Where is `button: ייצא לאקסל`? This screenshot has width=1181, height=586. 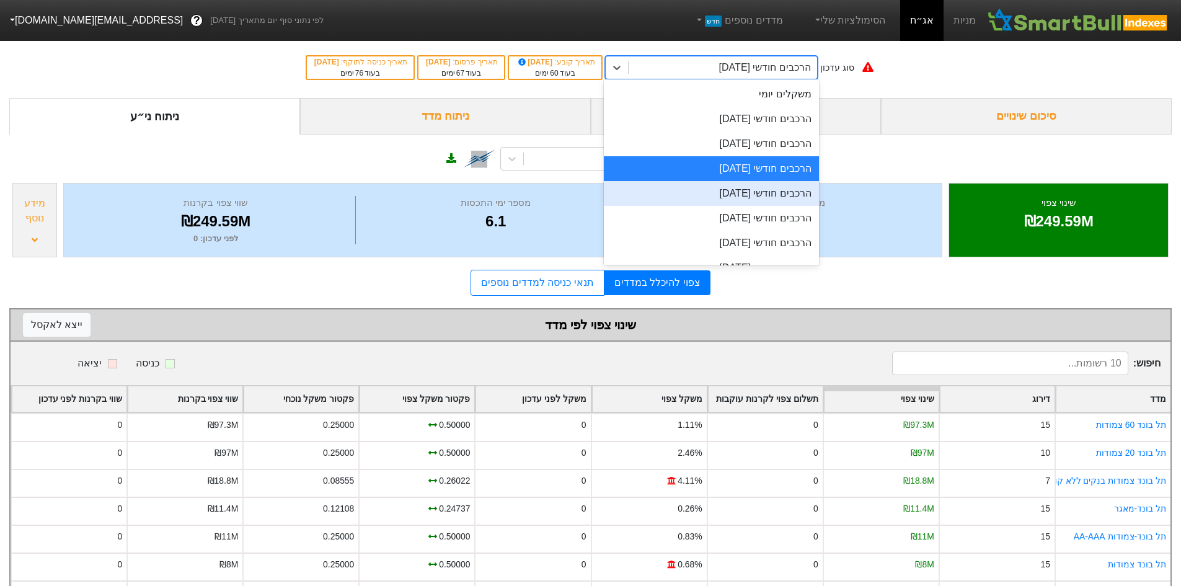 button: ייצא לאקסל is located at coordinates (56, 325).